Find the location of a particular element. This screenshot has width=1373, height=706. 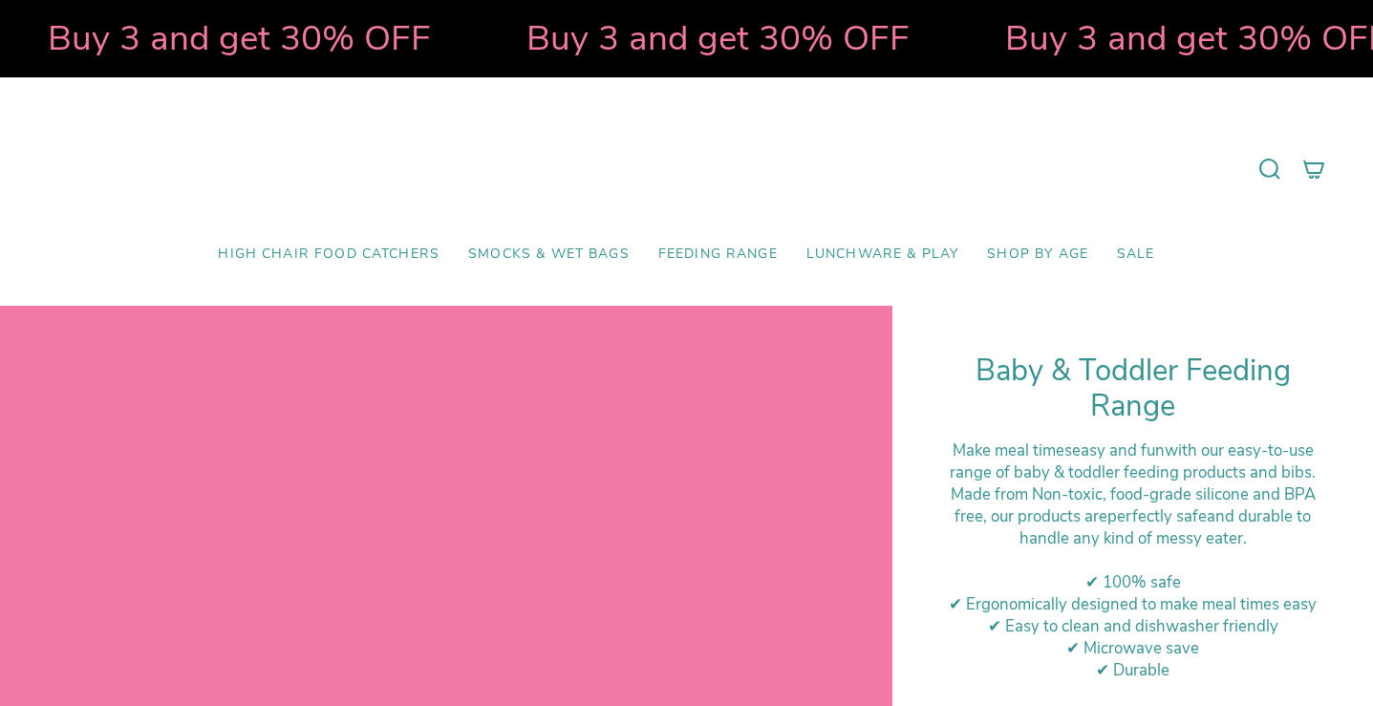

span: Smocks & Wet Bags is located at coordinates (549, 254).